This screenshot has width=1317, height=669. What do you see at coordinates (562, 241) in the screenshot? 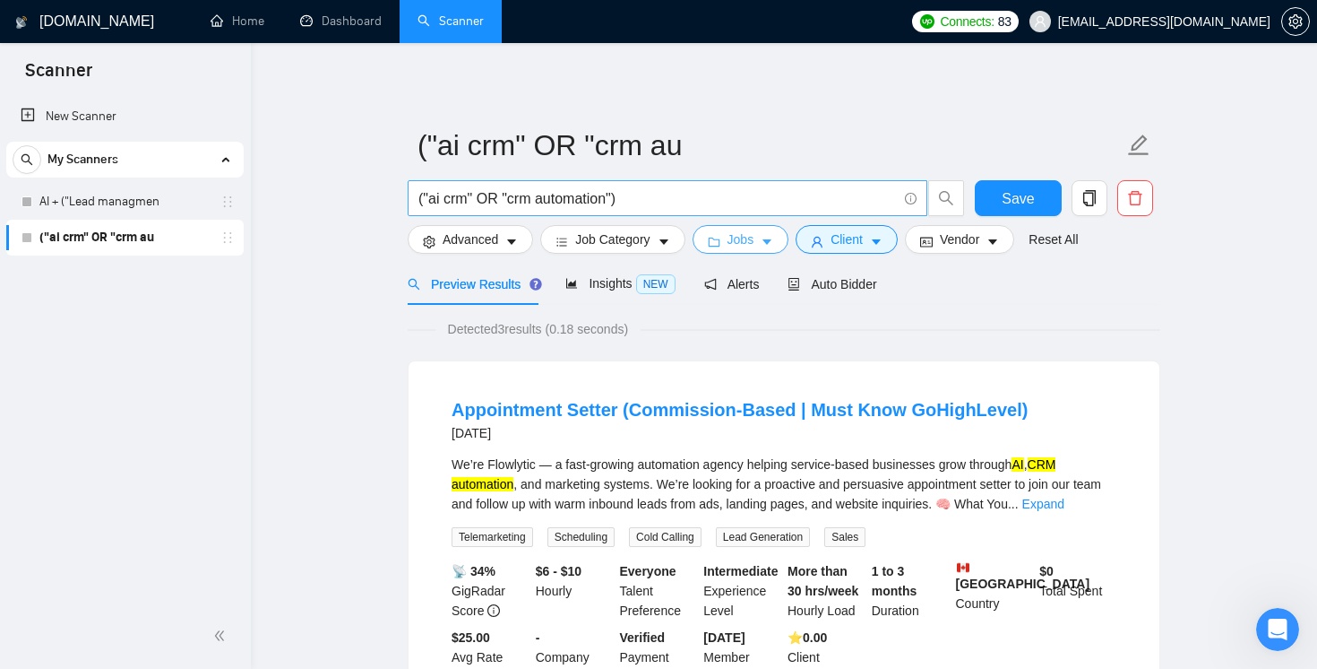
I see `span: bars` at bounding box center [562, 241].